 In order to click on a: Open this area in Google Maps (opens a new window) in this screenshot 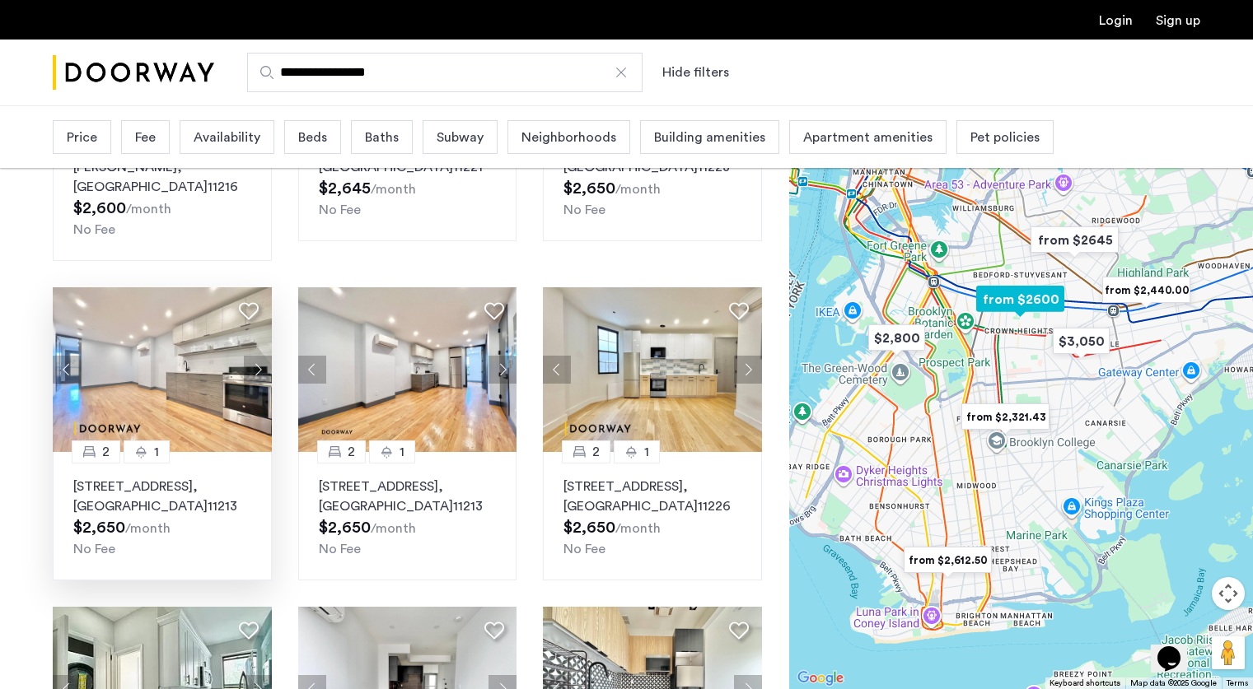, I will do `click(820, 679)`.